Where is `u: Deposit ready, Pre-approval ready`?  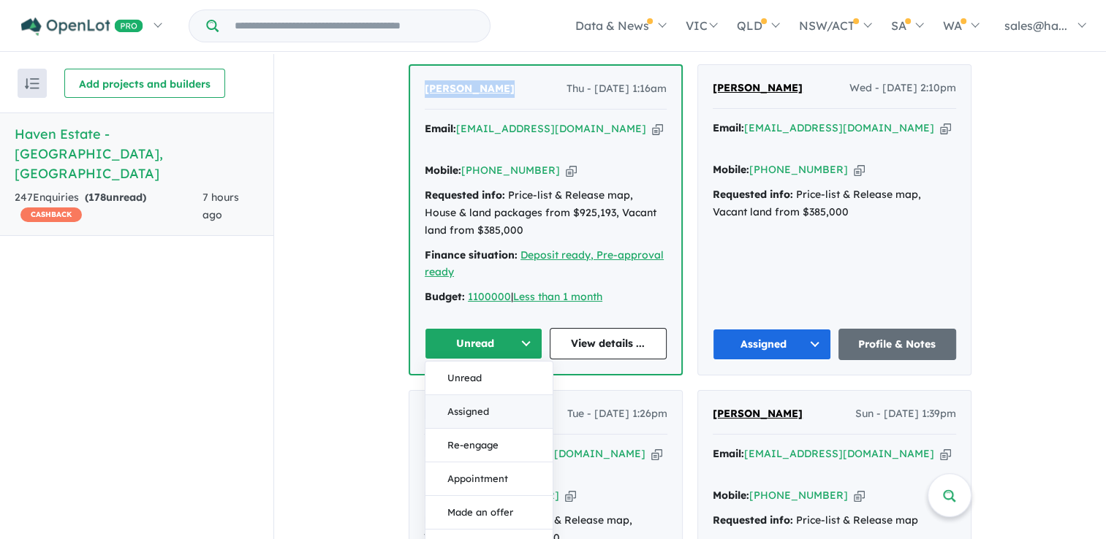
u: Deposit ready, Pre-approval ready is located at coordinates (544, 264).